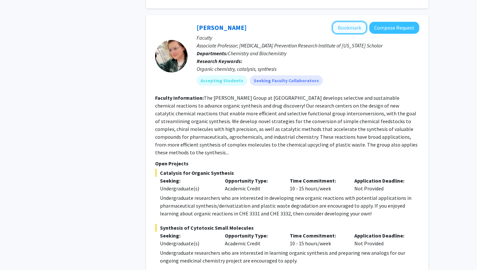  Describe the element at coordinates (222, 81) in the screenshot. I see `mat-chip: Accepting Students` at that location.